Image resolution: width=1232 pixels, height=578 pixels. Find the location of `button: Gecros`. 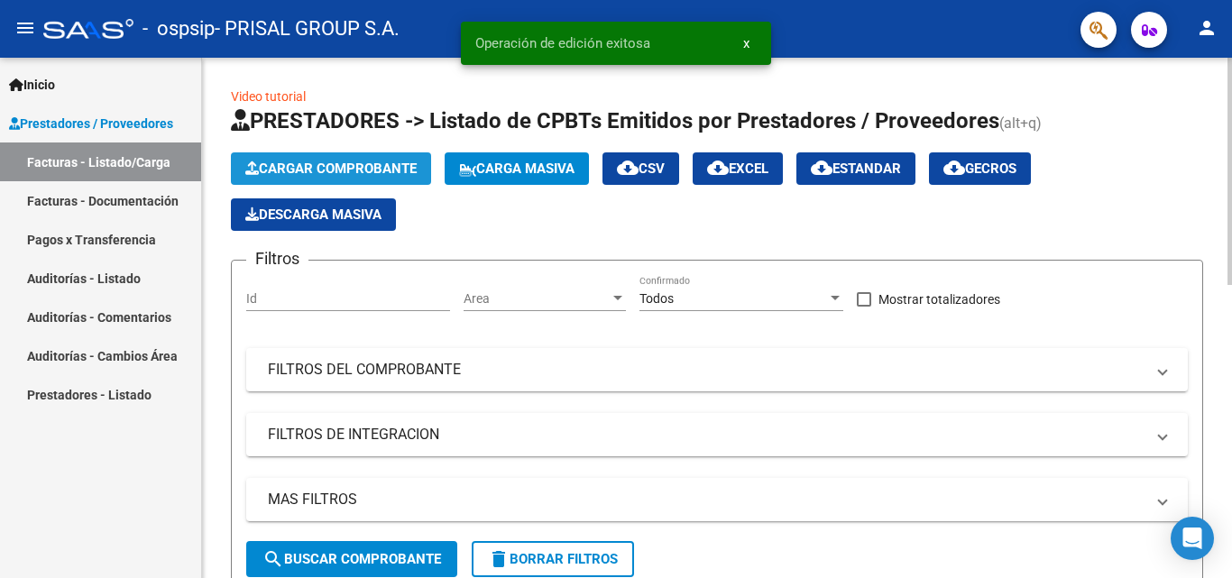

button: Gecros is located at coordinates (979, 169).